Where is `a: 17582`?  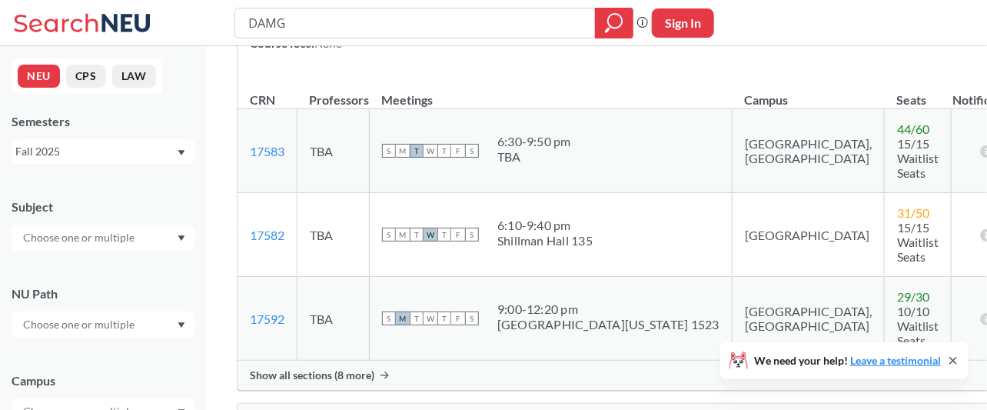
a: 17582 is located at coordinates (267, 235).